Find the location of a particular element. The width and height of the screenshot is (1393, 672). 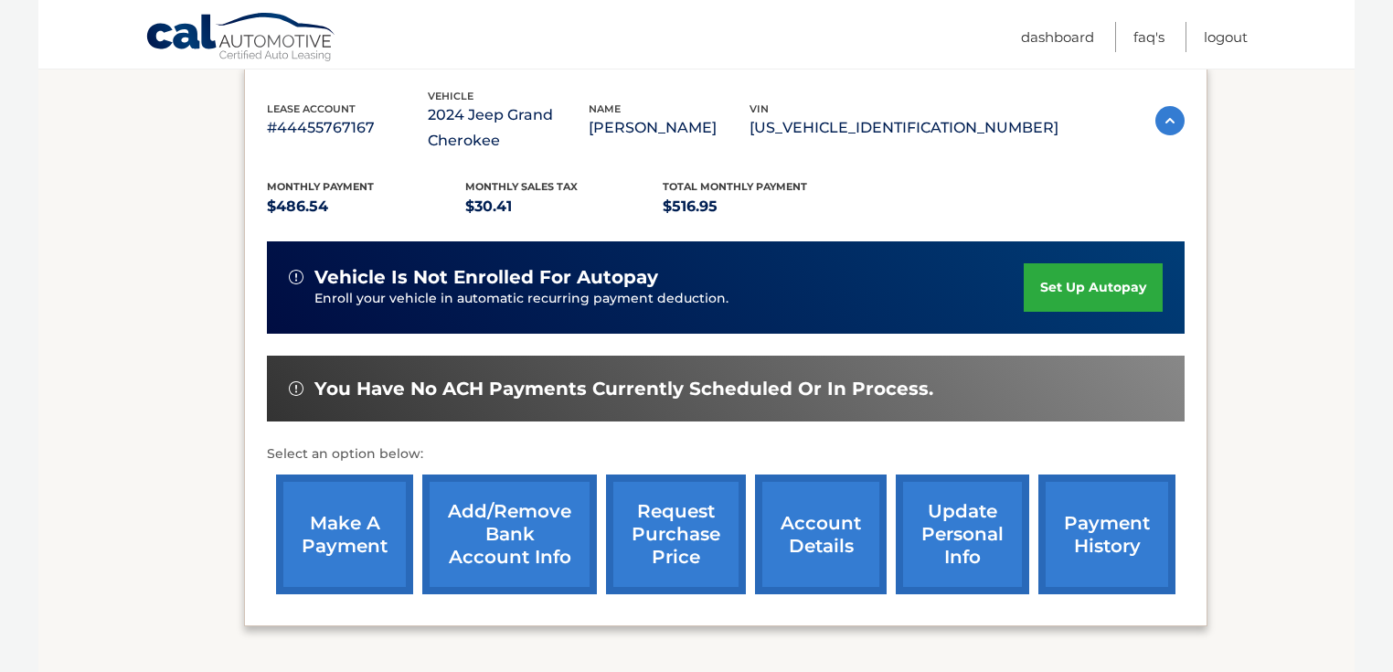

p: #44455767167 is located at coordinates (347, 128).